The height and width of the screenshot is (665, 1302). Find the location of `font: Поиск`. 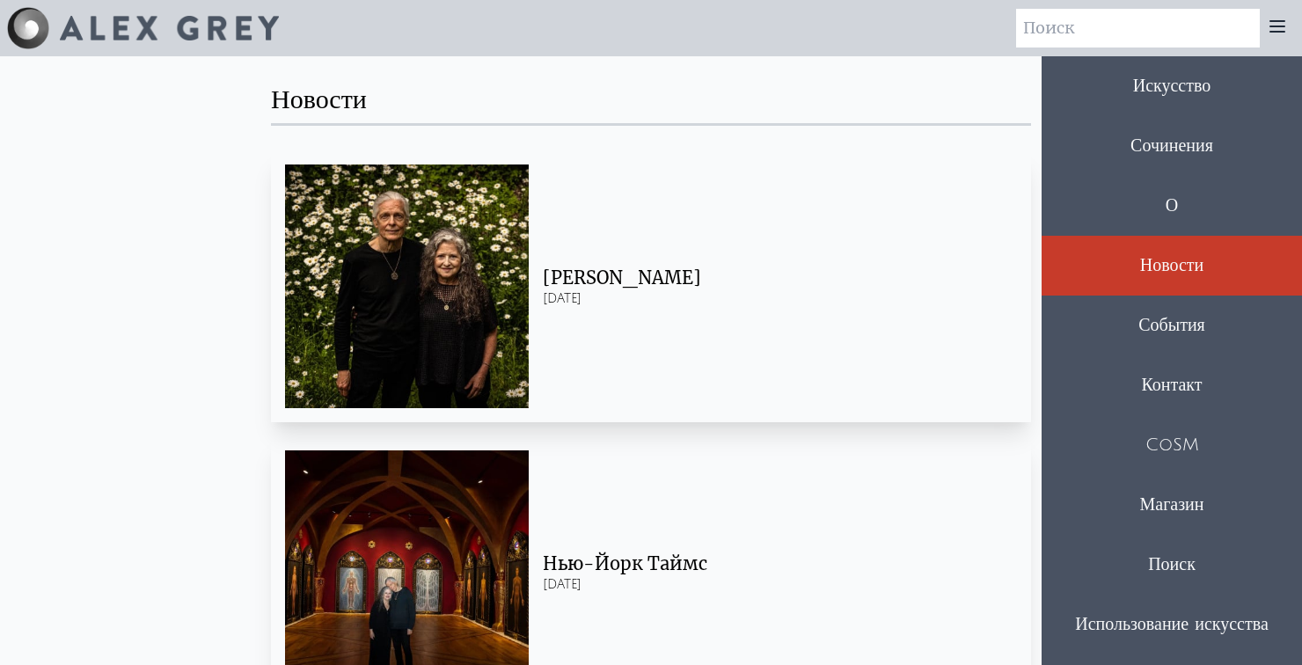

font: Поиск is located at coordinates (1172, 565).